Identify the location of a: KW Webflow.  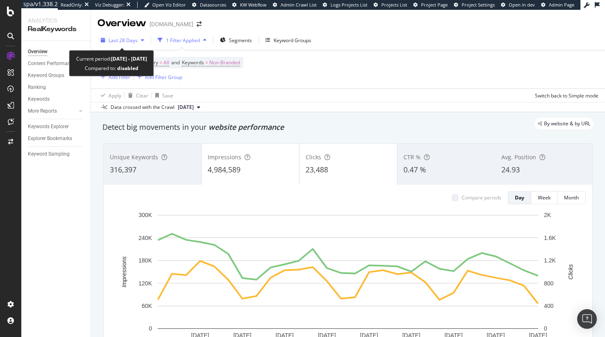
(249, 5).